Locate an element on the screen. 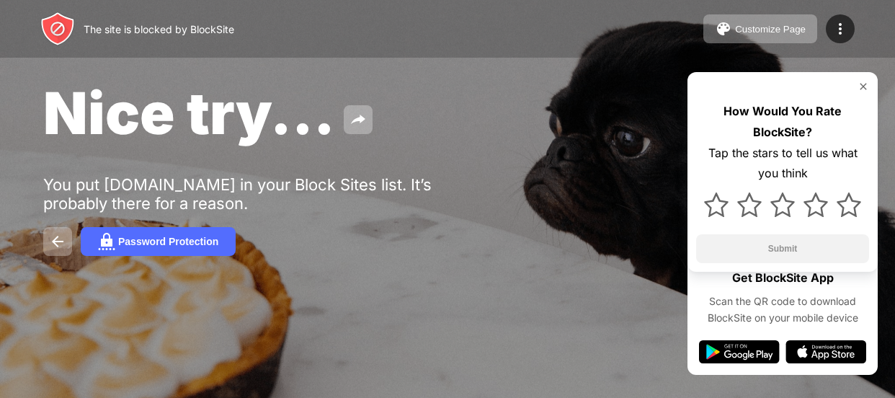 The width and height of the screenshot is (895, 398). img: password.svg is located at coordinates (107, 241).